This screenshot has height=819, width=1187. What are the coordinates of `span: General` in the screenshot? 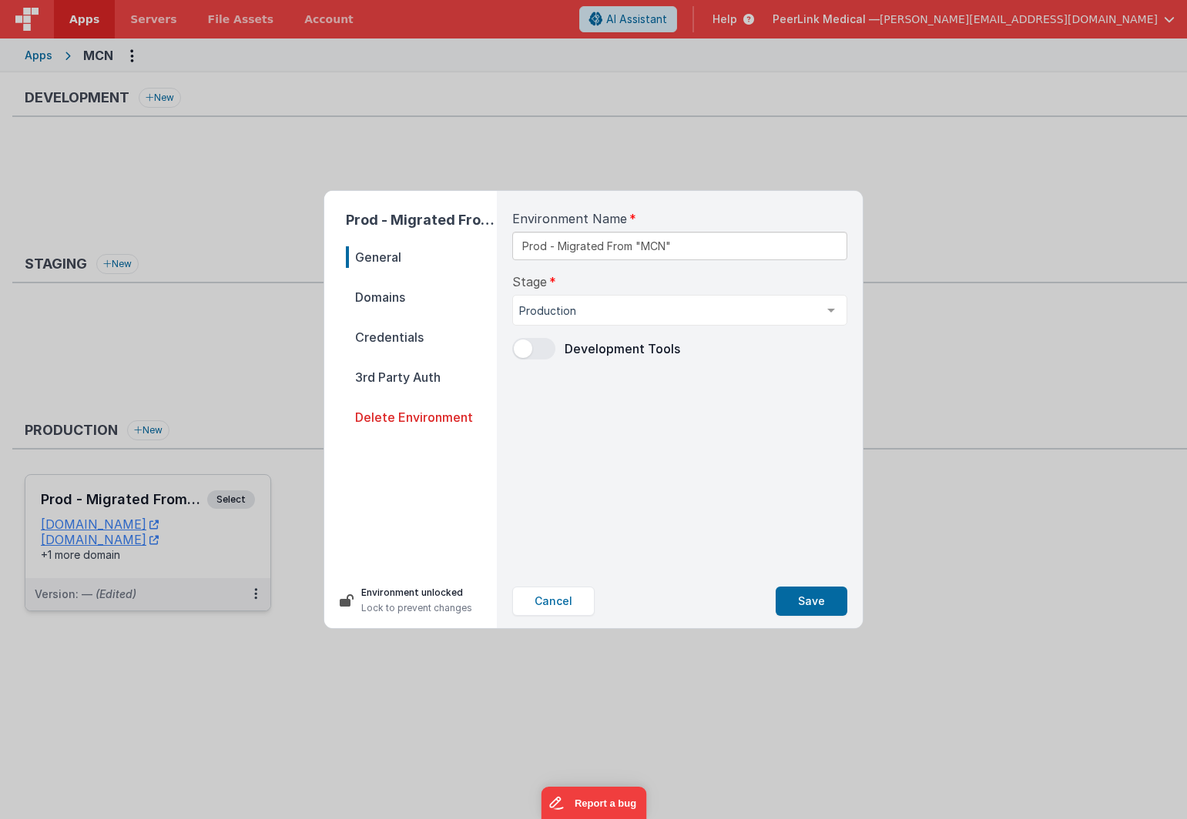 It's located at (421, 257).